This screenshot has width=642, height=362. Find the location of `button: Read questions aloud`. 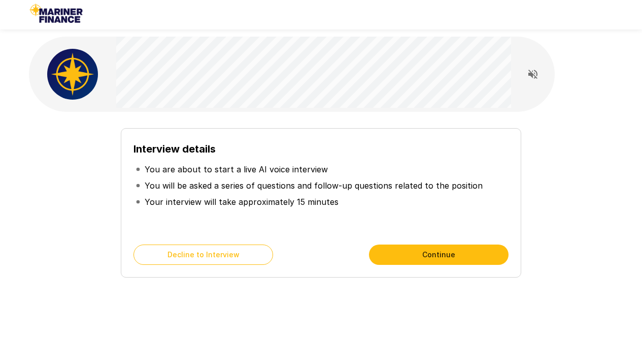

button: Read questions aloud is located at coordinates (533, 74).